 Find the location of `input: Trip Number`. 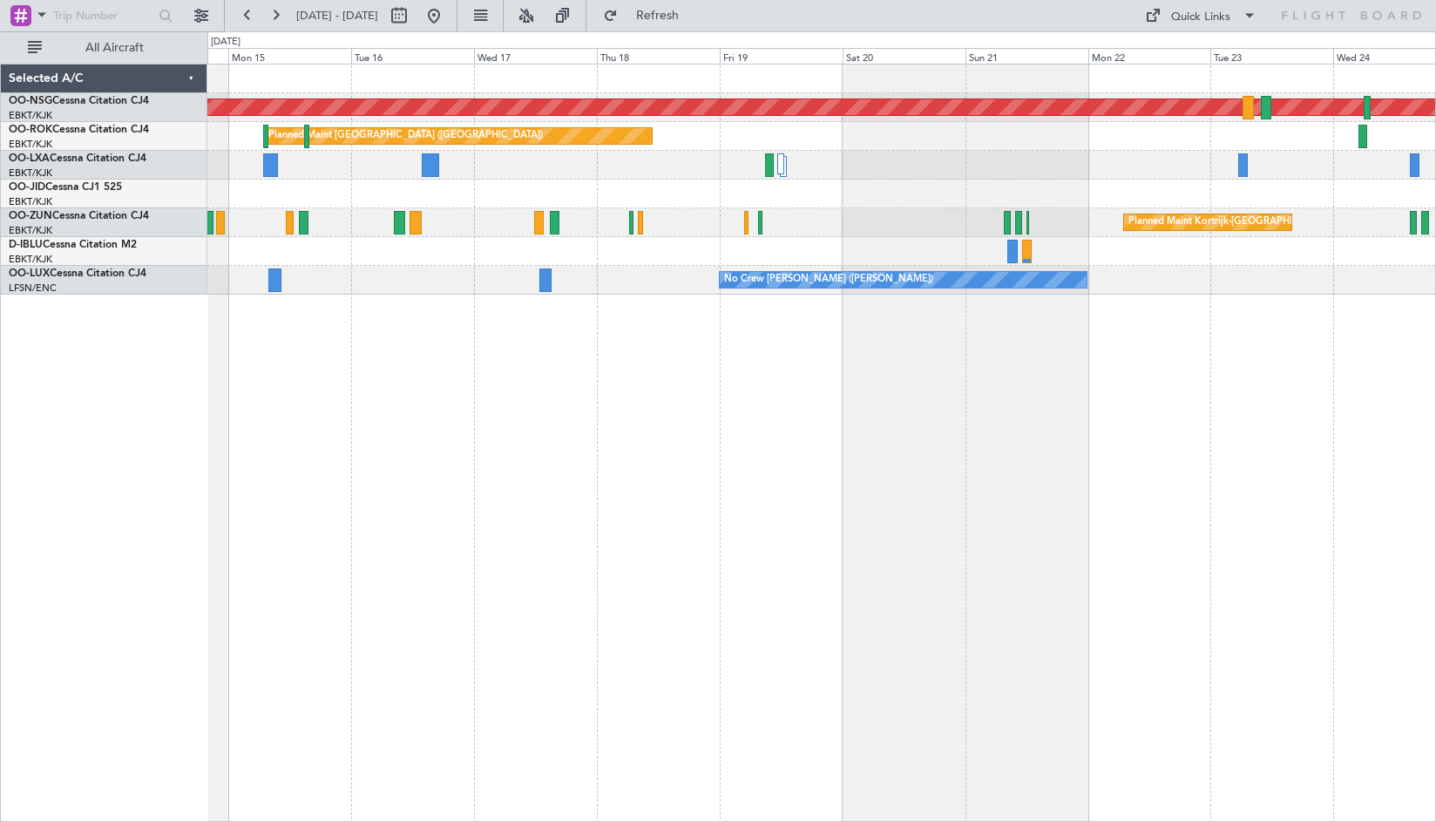

input: Trip Number is located at coordinates (103, 16).